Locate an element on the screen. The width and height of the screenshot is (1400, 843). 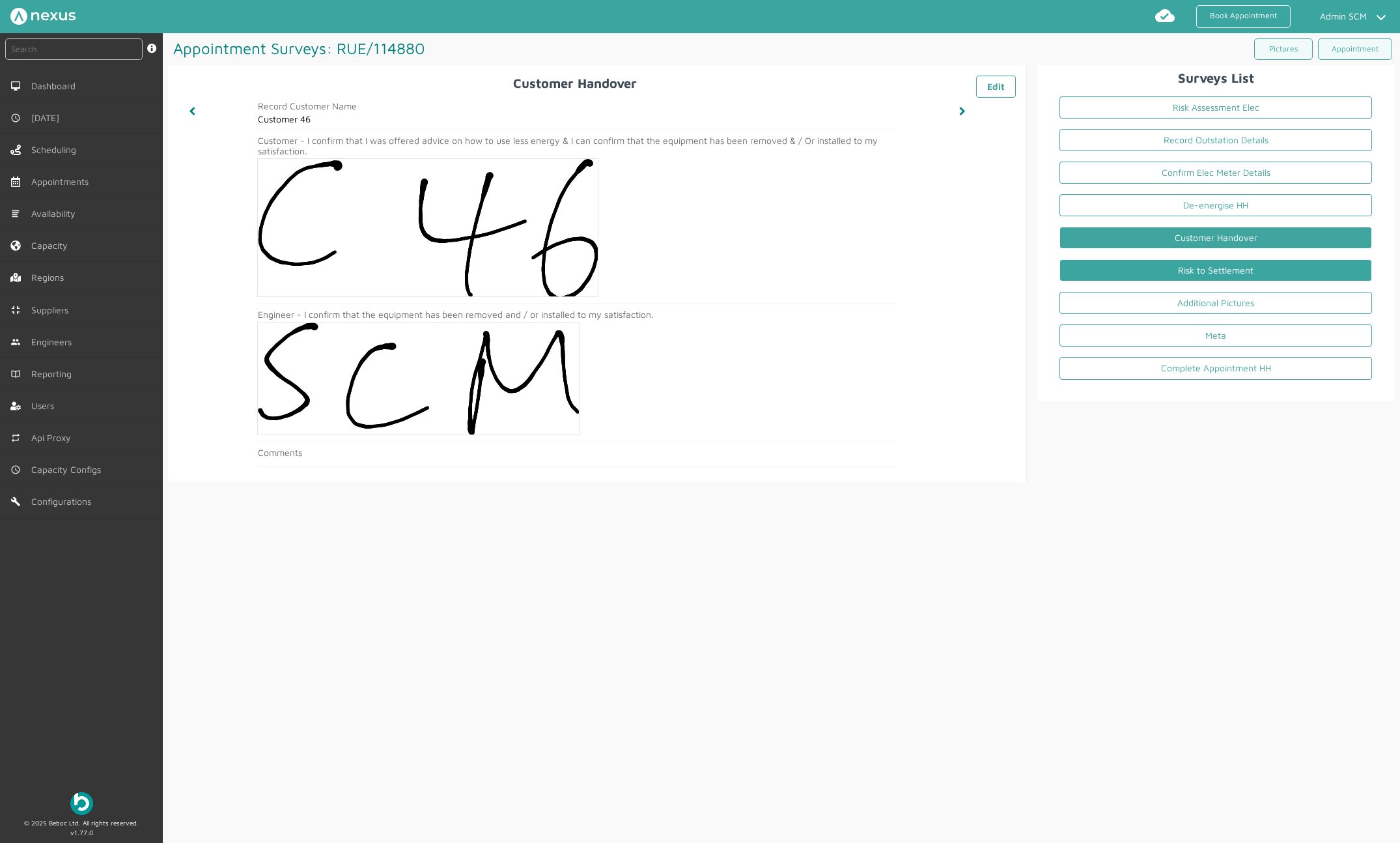
span: Appointments is located at coordinates (62, 182).